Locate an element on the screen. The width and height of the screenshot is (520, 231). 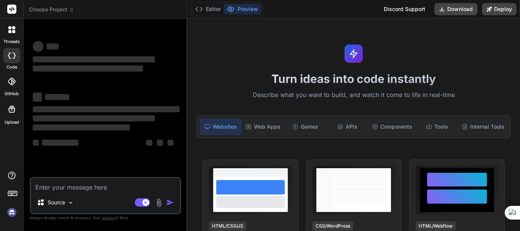
p: Describe what you want to build, and watch it come to life in real-time is located at coordinates (353, 95).